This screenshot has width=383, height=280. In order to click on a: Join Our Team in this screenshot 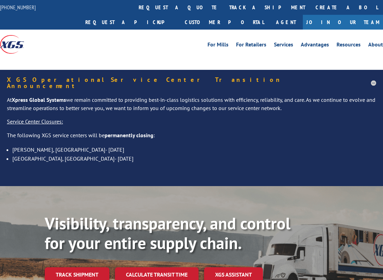, I will do `click(343, 22)`.